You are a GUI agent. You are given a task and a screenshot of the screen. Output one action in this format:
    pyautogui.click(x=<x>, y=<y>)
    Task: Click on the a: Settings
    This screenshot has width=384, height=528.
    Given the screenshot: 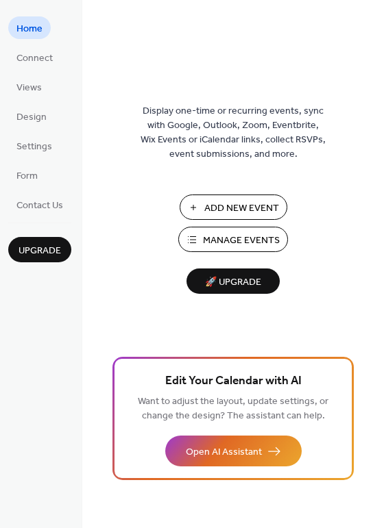 What is the action you would take?
    pyautogui.click(x=34, y=145)
    